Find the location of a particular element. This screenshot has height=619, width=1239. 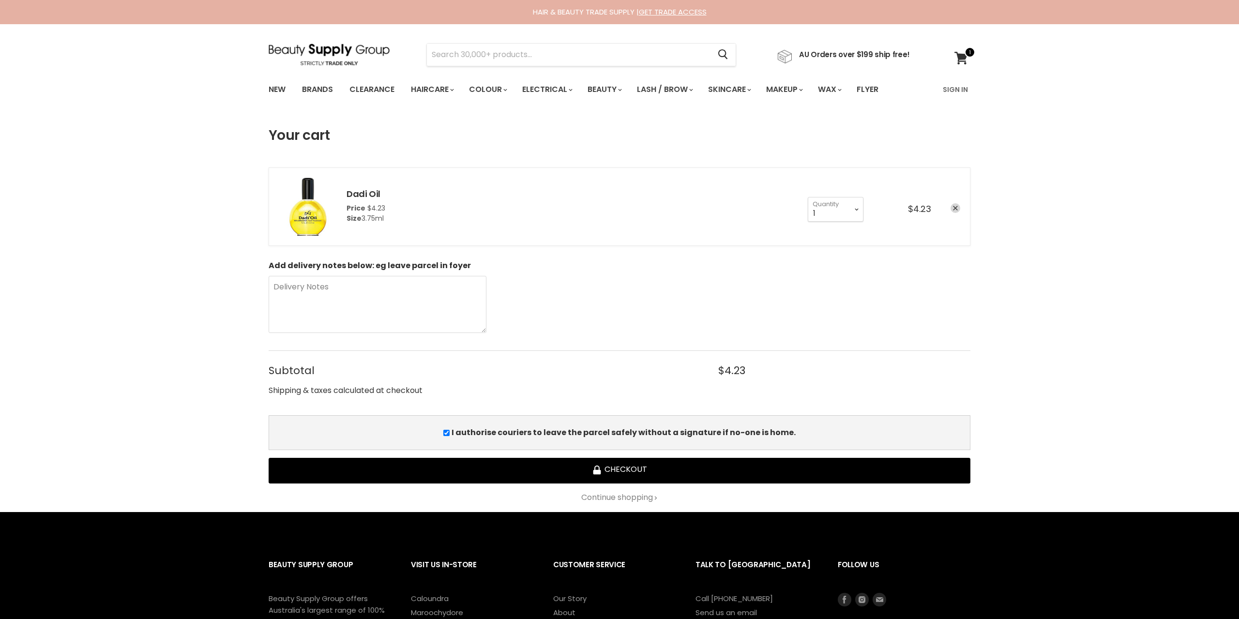

img: Dadi Oil - 3.75ml is located at coordinates (308, 207).